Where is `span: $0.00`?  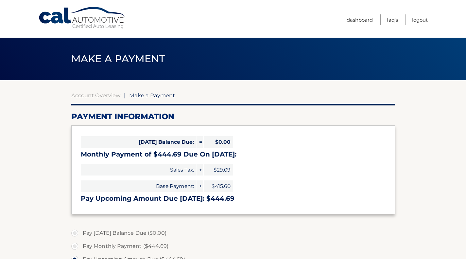 span: $0.00 is located at coordinates (219, 142).